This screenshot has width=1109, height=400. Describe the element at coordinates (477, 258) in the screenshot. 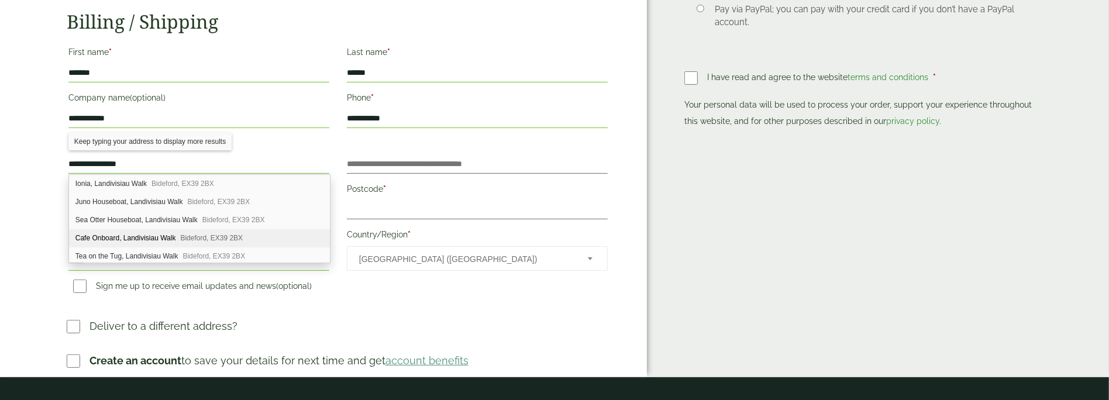

I see `span: Country/Region` at that location.